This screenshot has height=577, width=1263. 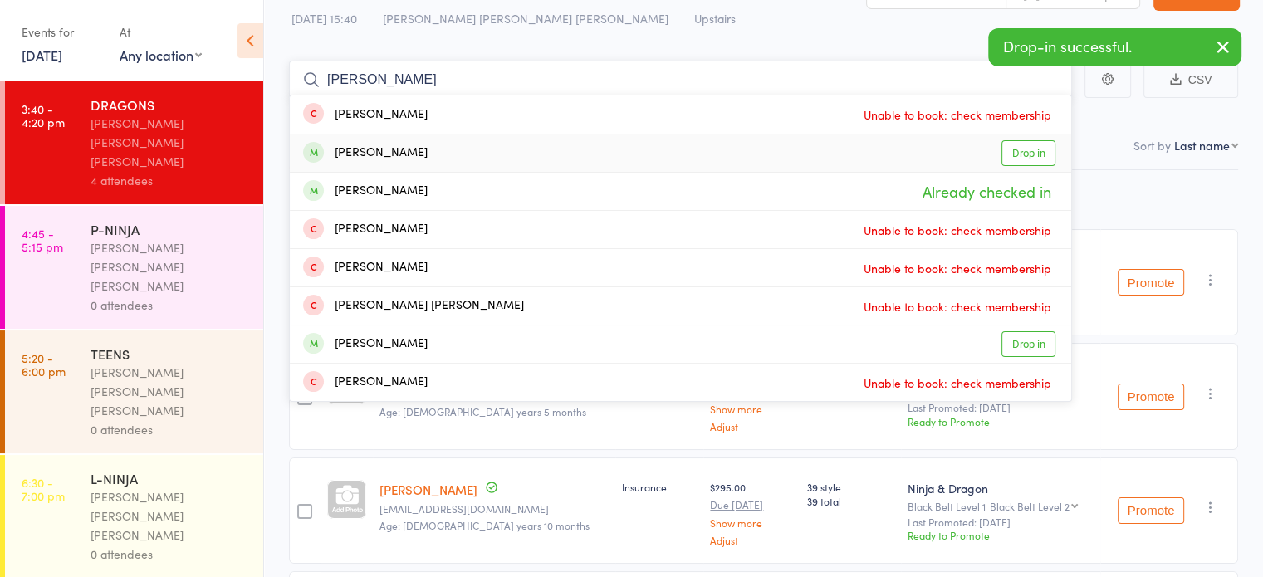 What do you see at coordinates (1114, 47) in the screenshot?
I see `div: Drop-in successful.` at bounding box center [1114, 47].